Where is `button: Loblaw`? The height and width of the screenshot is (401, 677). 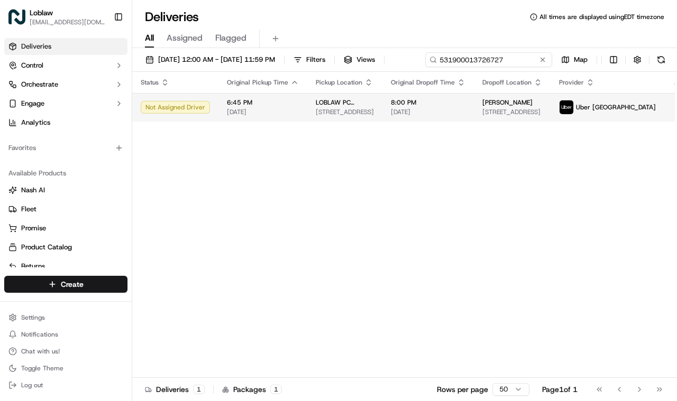
button: Loblaw is located at coordinates (41, 13).